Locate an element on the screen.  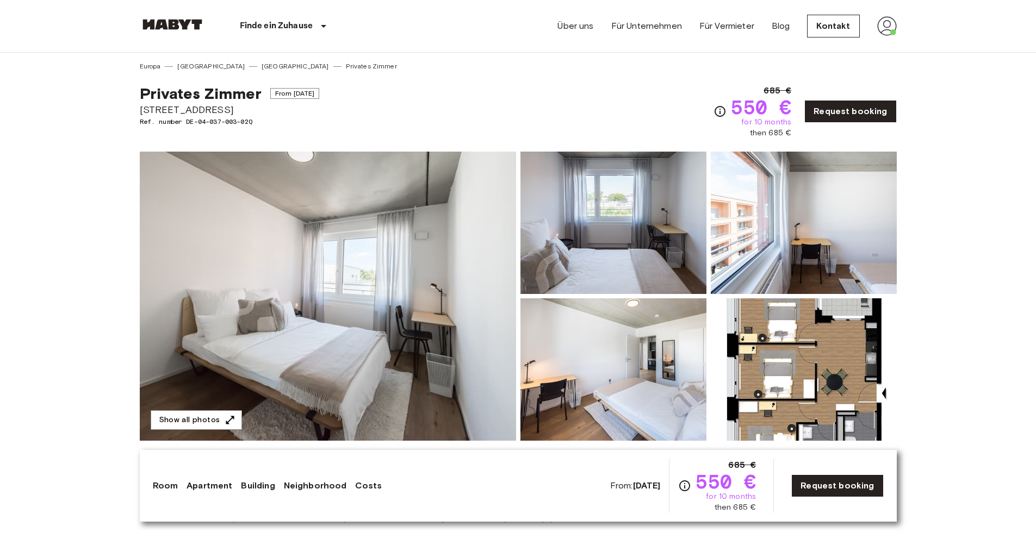
a: Neighborhood is located at coordinates (315, 486).